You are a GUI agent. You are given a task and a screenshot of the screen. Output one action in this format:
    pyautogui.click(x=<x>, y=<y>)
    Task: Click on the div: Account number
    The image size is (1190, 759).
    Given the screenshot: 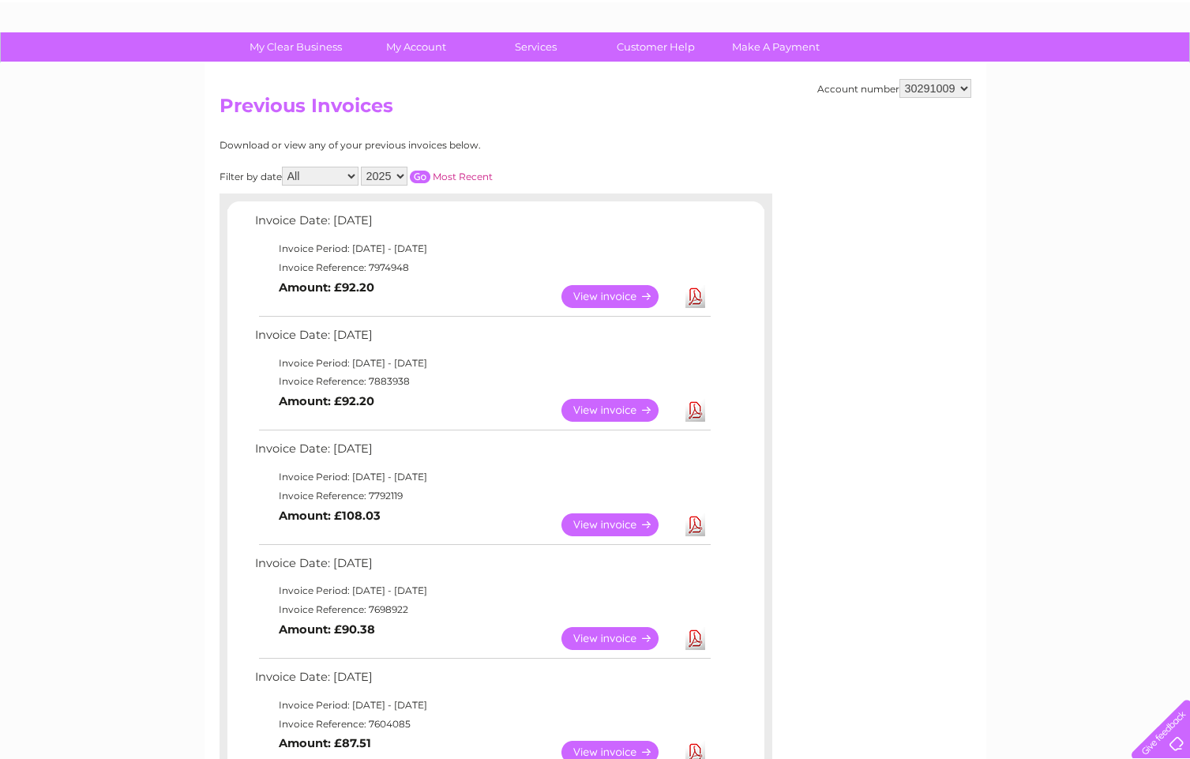 What is the action you would take?
    pyautogui.click(x=894, y=88)
    